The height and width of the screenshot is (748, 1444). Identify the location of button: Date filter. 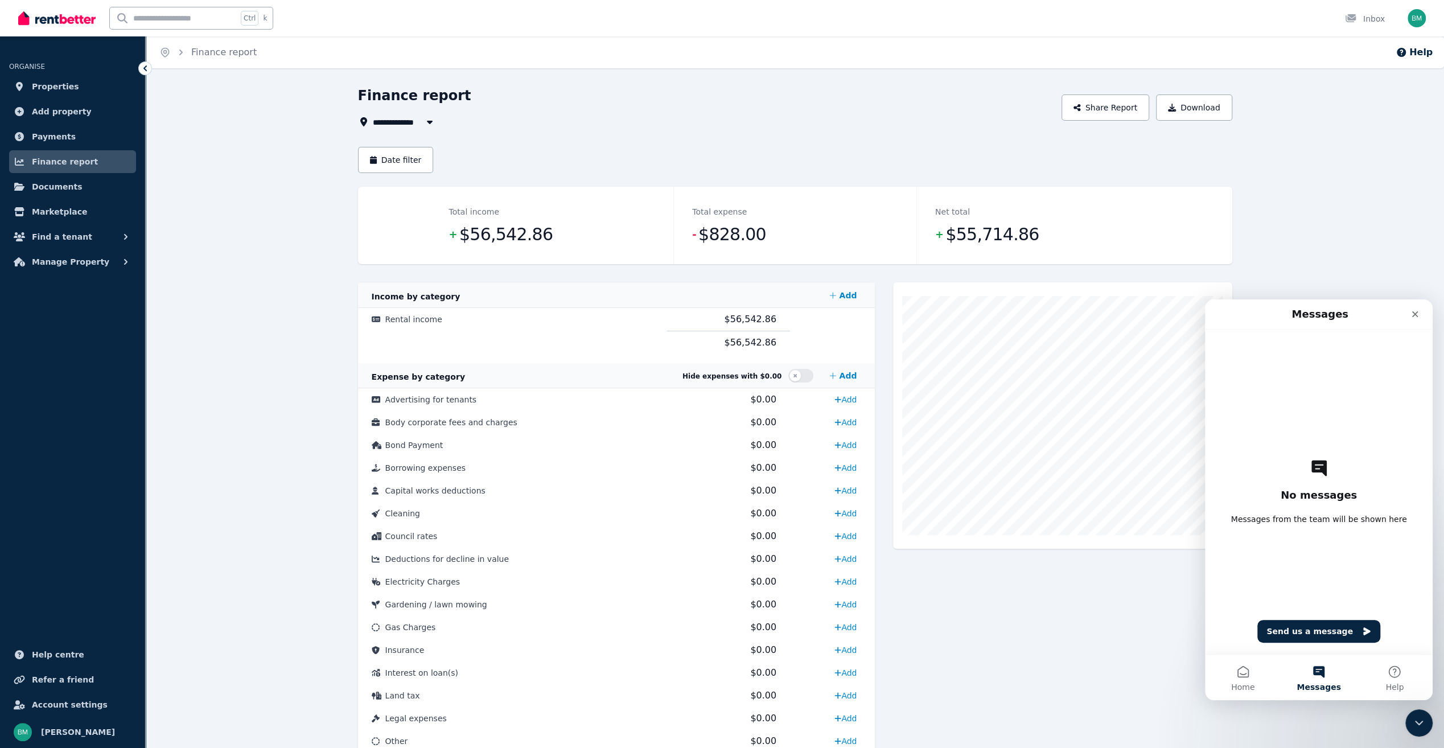
(396, 160).